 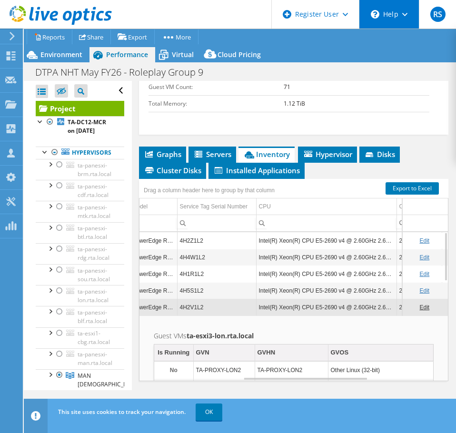 What do you see at coordinates (80, 169) in the screenshot?
I see `a: ta-panesxi-brm.rta.local` at bounding box center [80, 169].